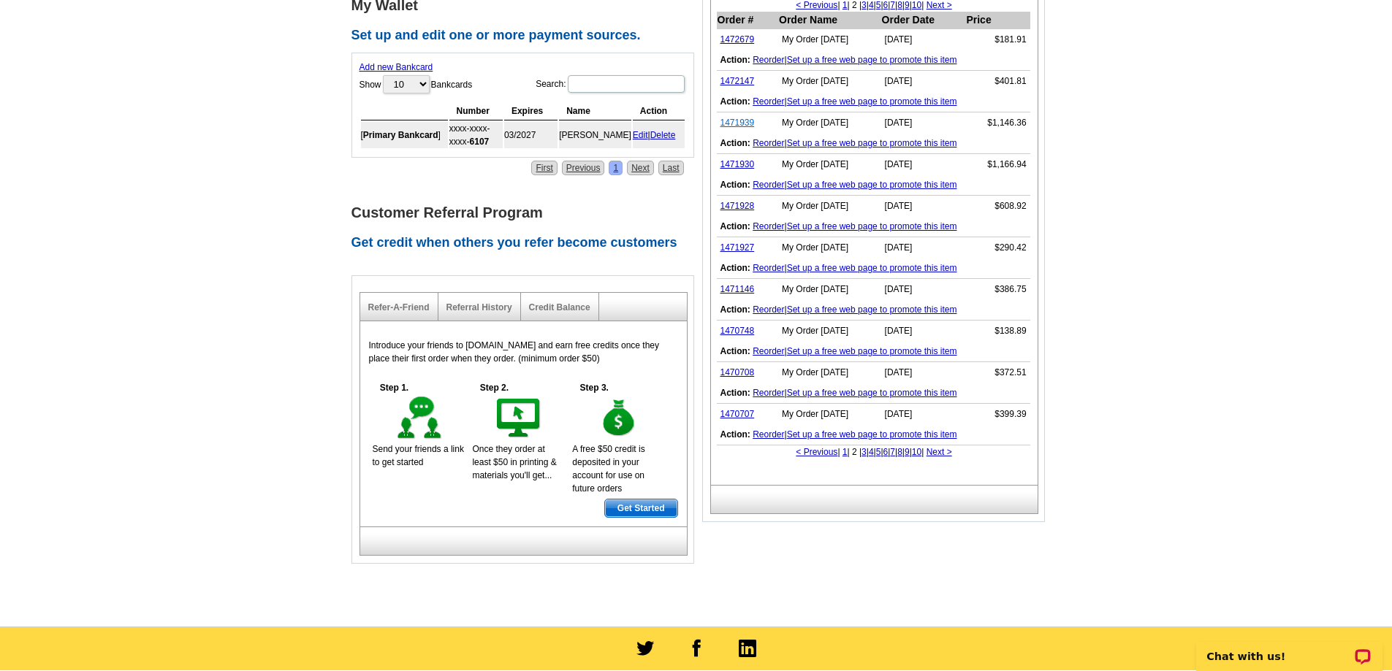 This screenshot has height=671, width=1392. Describe the element at coordinates (892, 452) in the screenshot. I see `a: 7` at that location.